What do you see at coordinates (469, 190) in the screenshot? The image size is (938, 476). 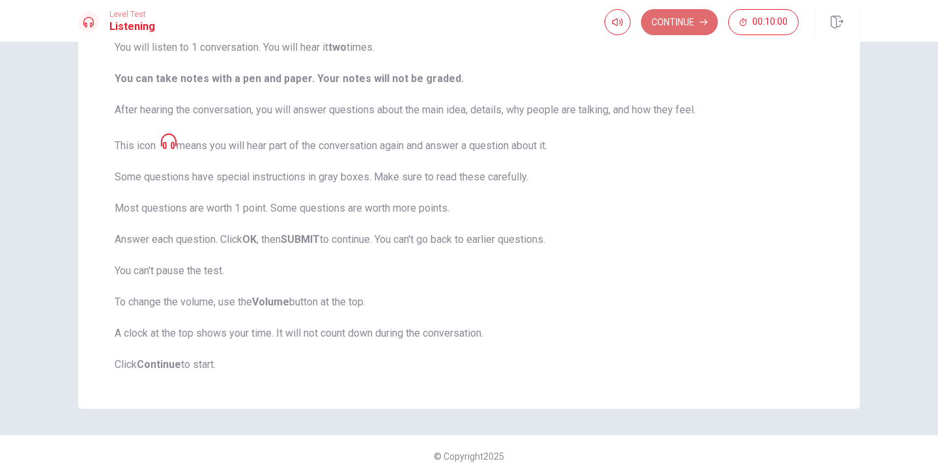 I see `span: This test checks how well you understand spoken English. You will listen to 1 conversation. You w...` at bounding box center [469, 190].